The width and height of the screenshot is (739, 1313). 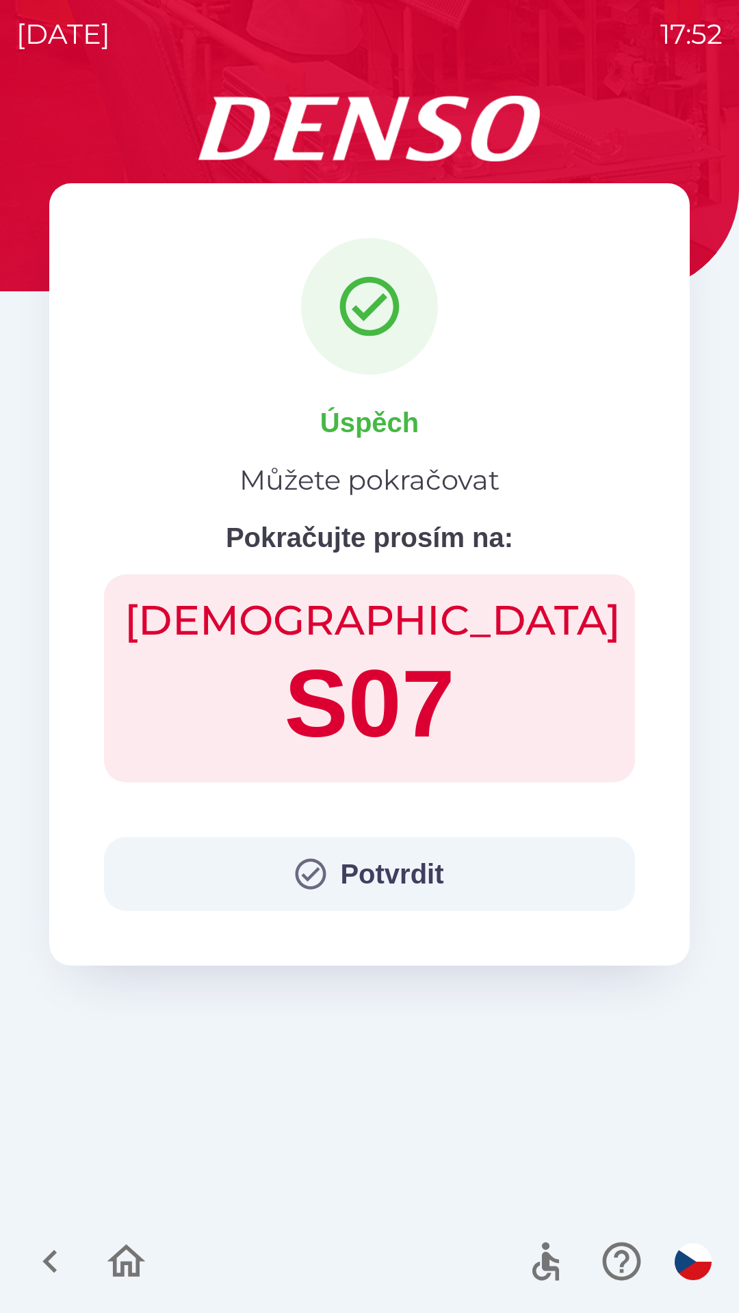 What do you see at coordinates (693, 1262) in the screenshot?
I see `img: cs flag` at bounding box center [693, 1262].